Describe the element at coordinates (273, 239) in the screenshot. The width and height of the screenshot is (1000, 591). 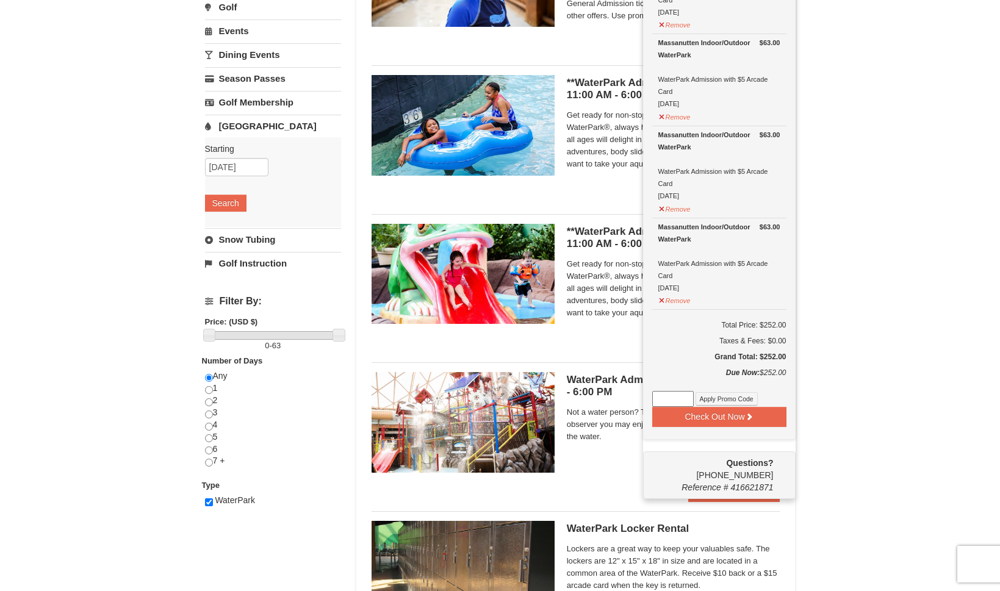
I see `a: Snow Tubing` at that location.